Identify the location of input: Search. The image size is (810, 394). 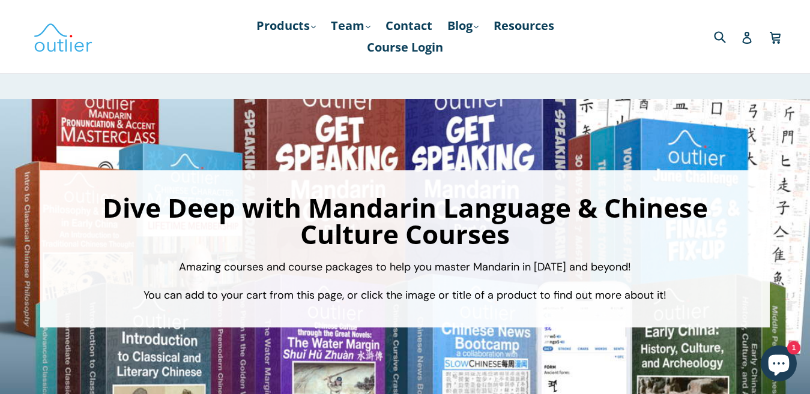
(727, 36).